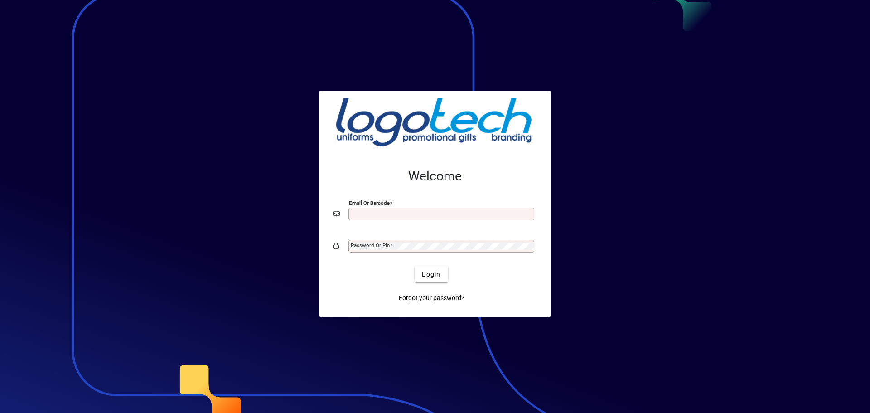 This screenshot has height=413, width=870. Describe the element at coordinates (369, 203) in the screenshot. I see `mat-label: Email or Barcode` at that location.